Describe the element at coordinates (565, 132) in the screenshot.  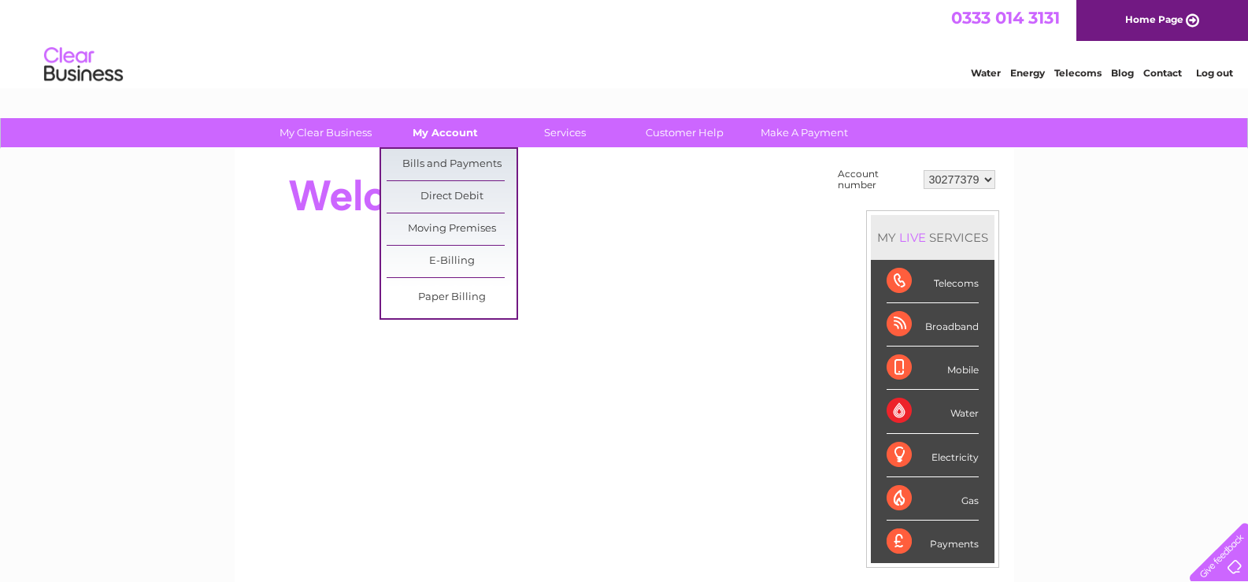
I see `a: Services` at that location.